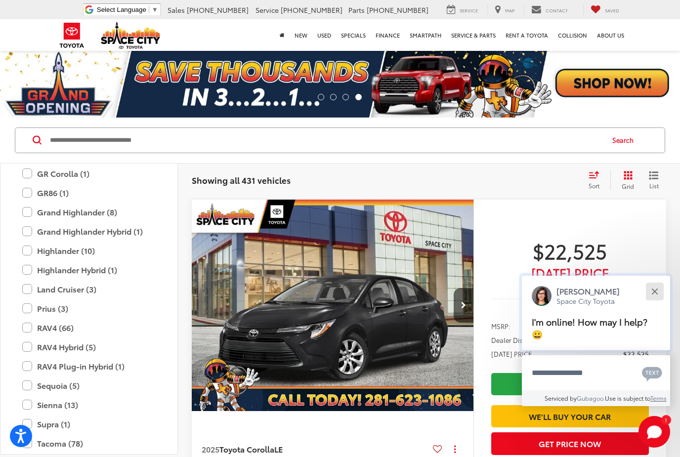  What do you see at coordinates (652, 373) in the screenshot?
I see `button: Chat with SMS` at bounding box center [652, 373].